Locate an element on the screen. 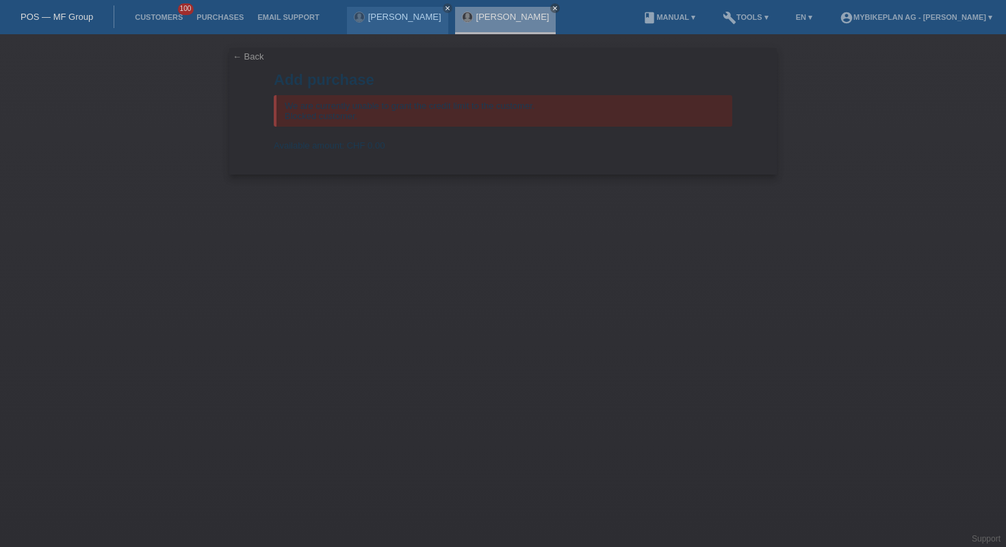 The height and width of the screenshot is (547, 1006). a: EN ▾ is located at coordinates (804, 17).